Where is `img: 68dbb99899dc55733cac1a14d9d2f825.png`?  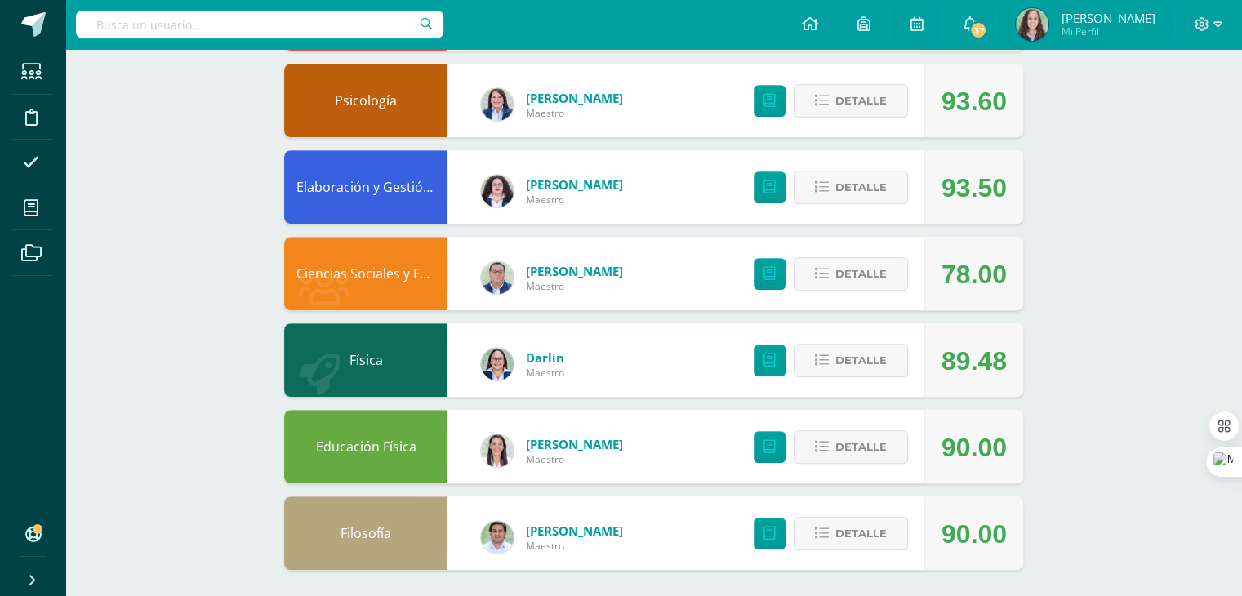
img: 68dbb99899dc55733cac1a14d9d2f825.png is located at coordinates (497, 451).